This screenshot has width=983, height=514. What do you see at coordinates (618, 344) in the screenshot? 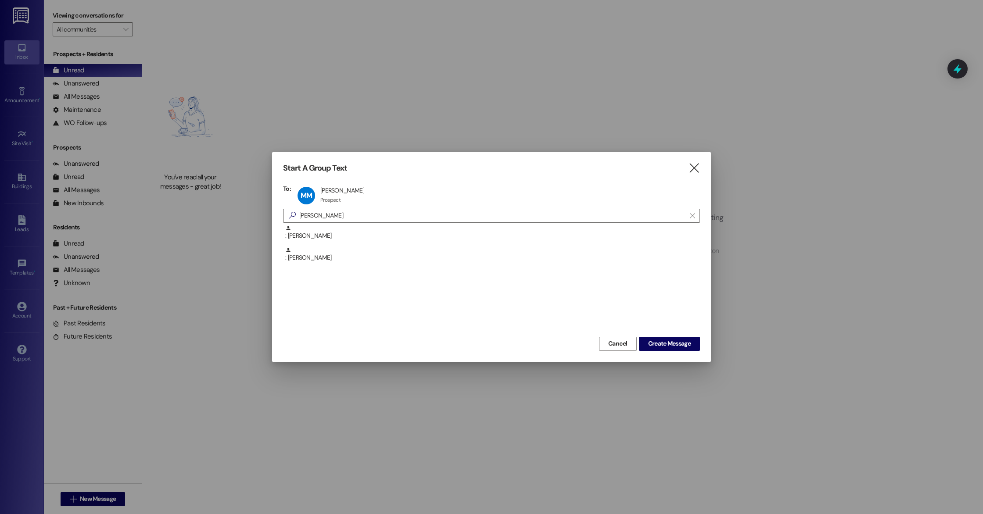
I see `button: Cancel` at bounding box center [618, 344].